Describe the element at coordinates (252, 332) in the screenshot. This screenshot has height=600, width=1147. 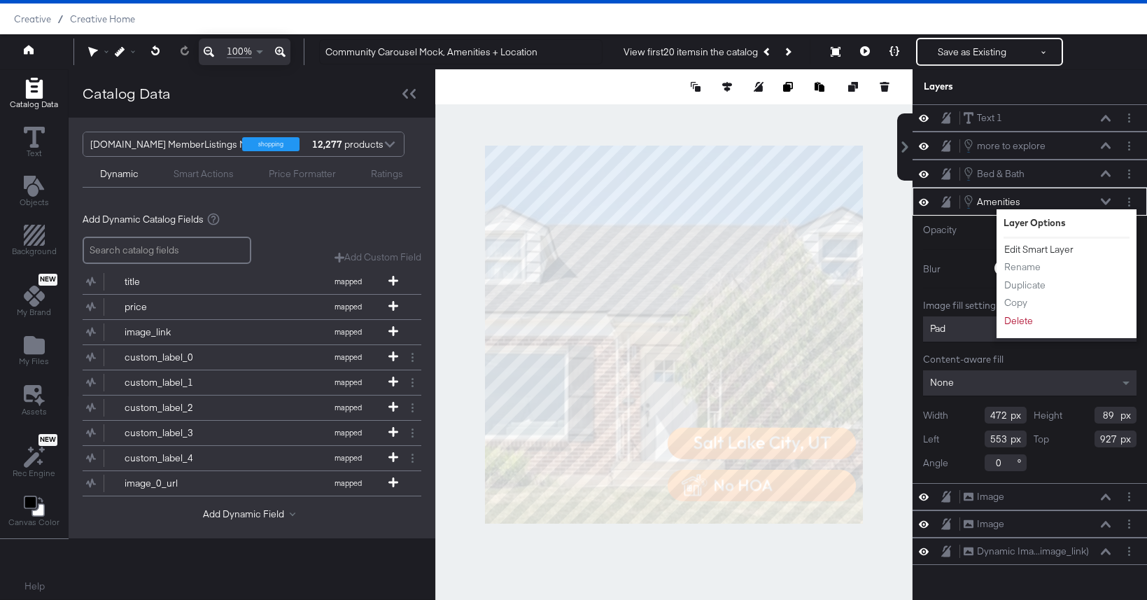
I see `div: image_linkmapped` at that location.